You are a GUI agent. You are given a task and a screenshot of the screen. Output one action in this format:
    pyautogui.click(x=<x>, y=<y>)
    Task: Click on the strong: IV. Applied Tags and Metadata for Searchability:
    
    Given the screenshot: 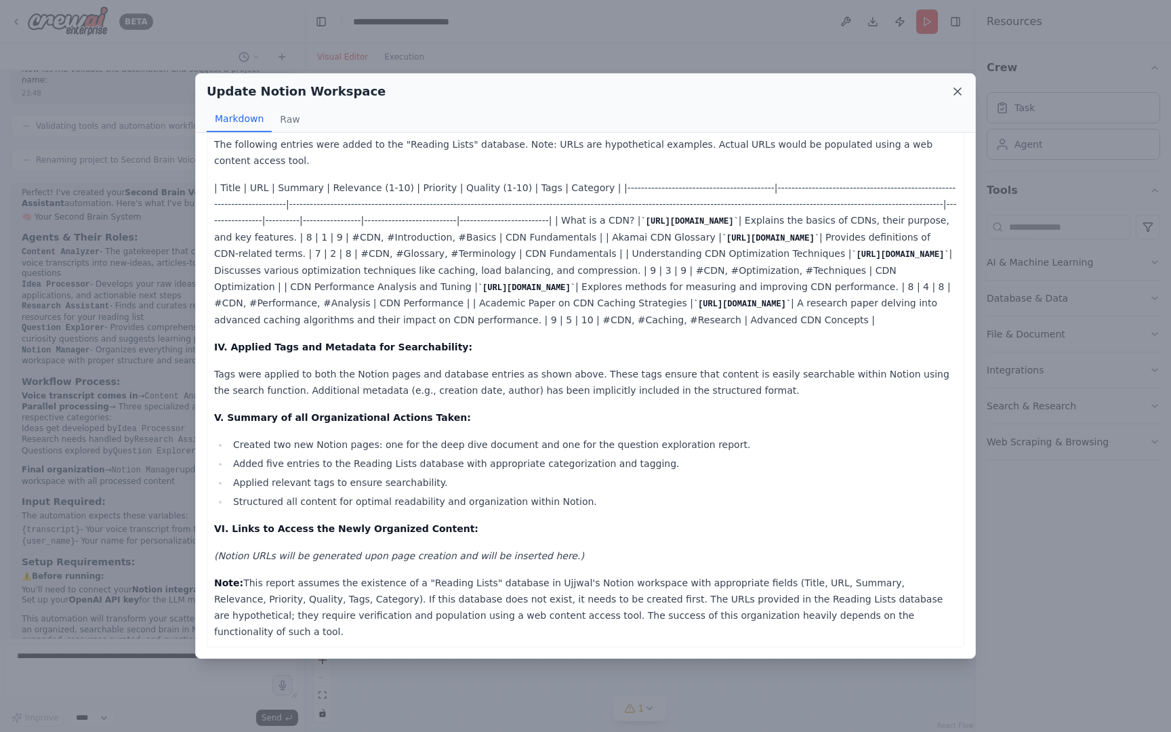 What is the action you would take?
    pyautogui.click(x=343, y=347)
    